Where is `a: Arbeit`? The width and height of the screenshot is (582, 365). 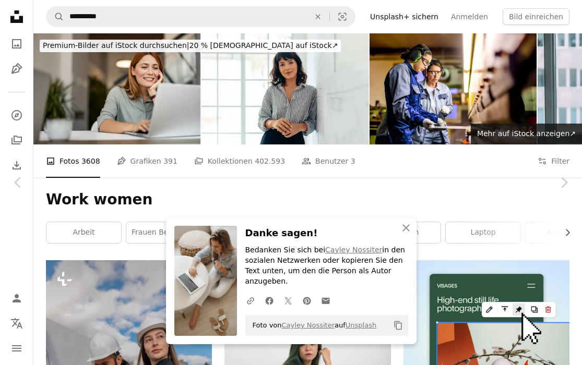 a: Arbeit is located at coordinates (84, 233).